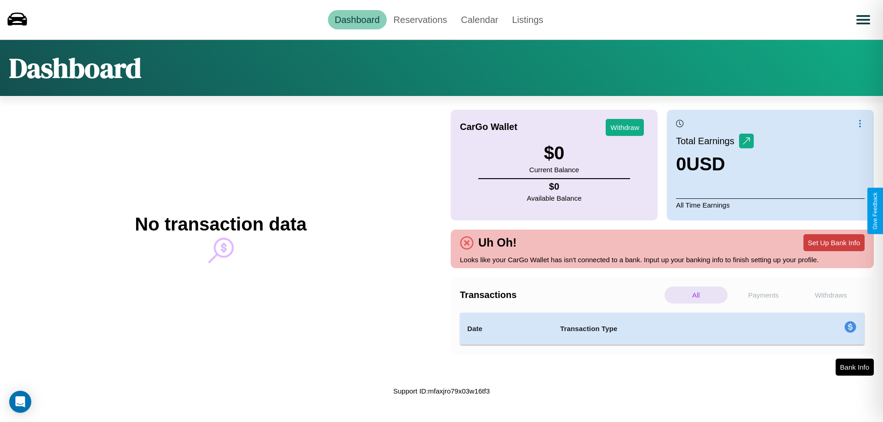  I want to click on div: Open Intercom Messenger, so click(20, 402).